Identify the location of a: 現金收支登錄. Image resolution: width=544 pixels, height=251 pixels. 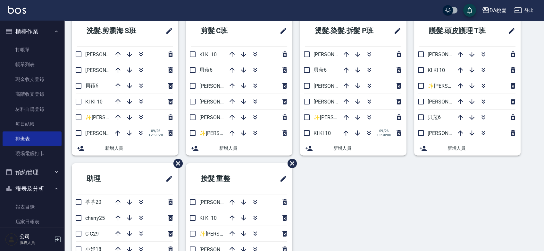
(32, 79).